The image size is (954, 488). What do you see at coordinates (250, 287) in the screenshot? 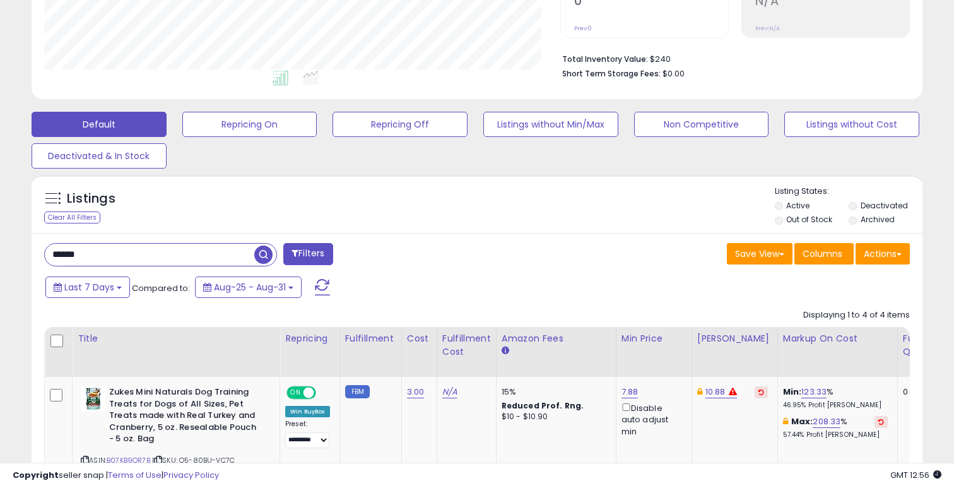
I see `span: Aug-25 - Aug-31` at bounding box center [250, 287].